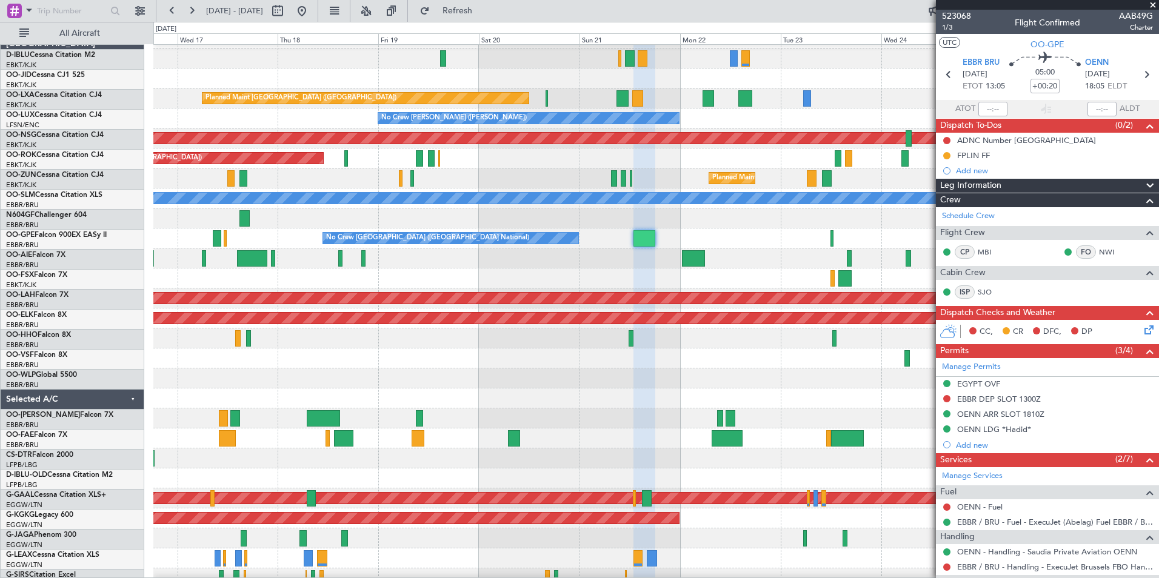  Describe the element at coordinates (963, 273) in the screenshot. I see `span: Cabin Crew` at that location.